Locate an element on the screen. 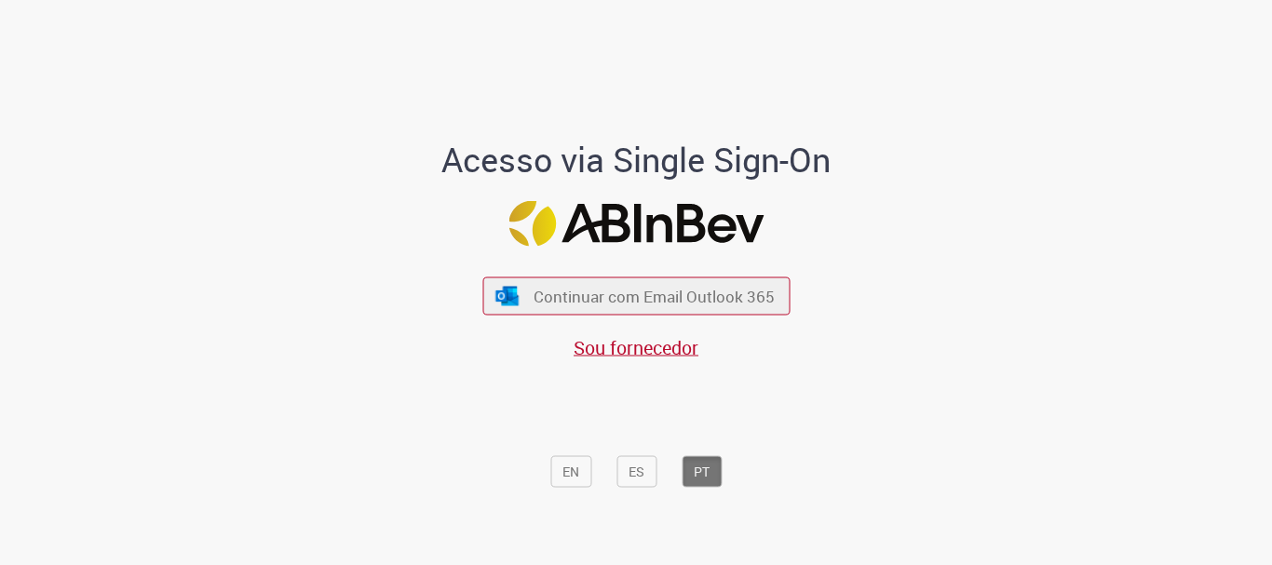 This screenshot has width=1272, height=565. span: Sou fornecedor is located at coordinates (636, 347).